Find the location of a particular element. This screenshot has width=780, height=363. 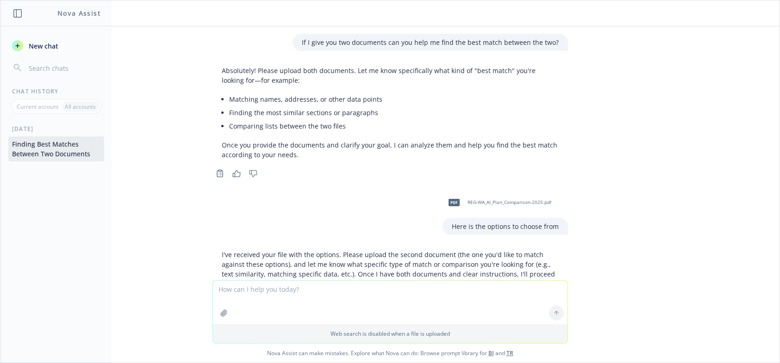

p: Web search is disabled when a file is uploaded is located at coordinates (390, 334).